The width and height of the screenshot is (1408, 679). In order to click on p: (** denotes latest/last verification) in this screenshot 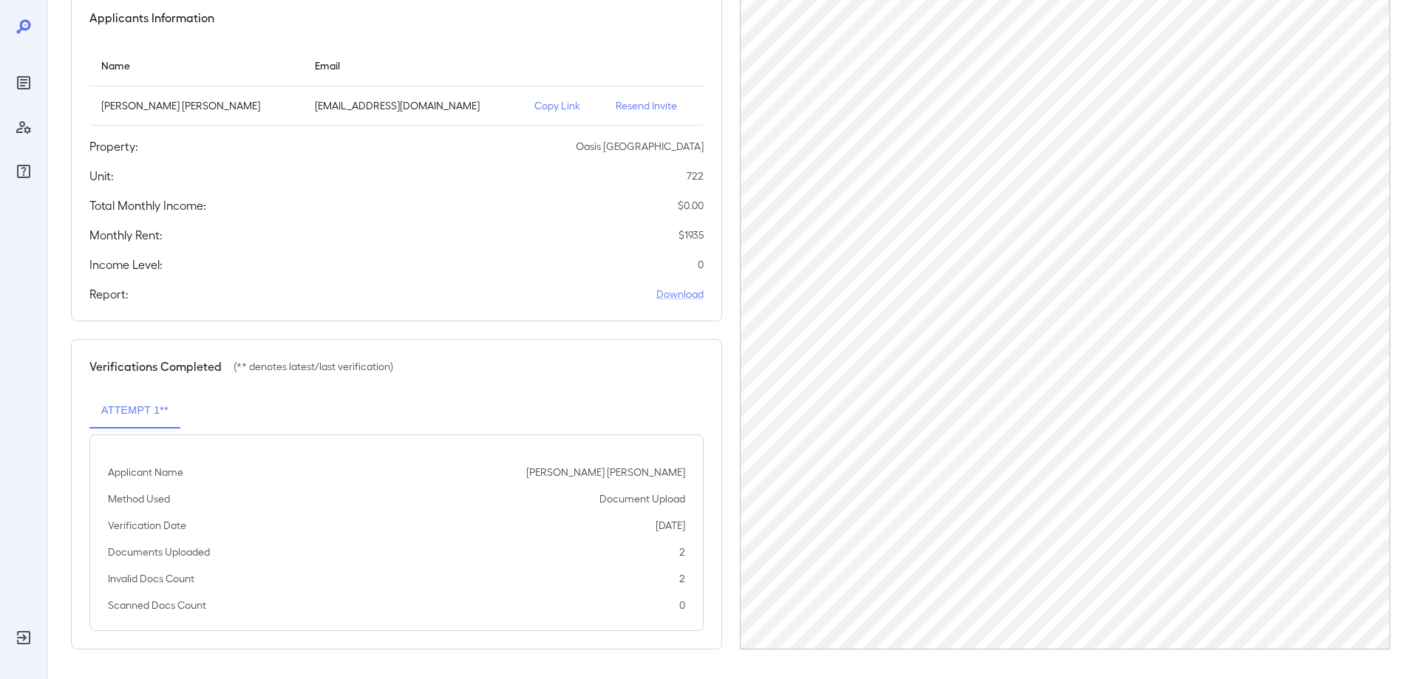, I will do `click(313, 367)`.